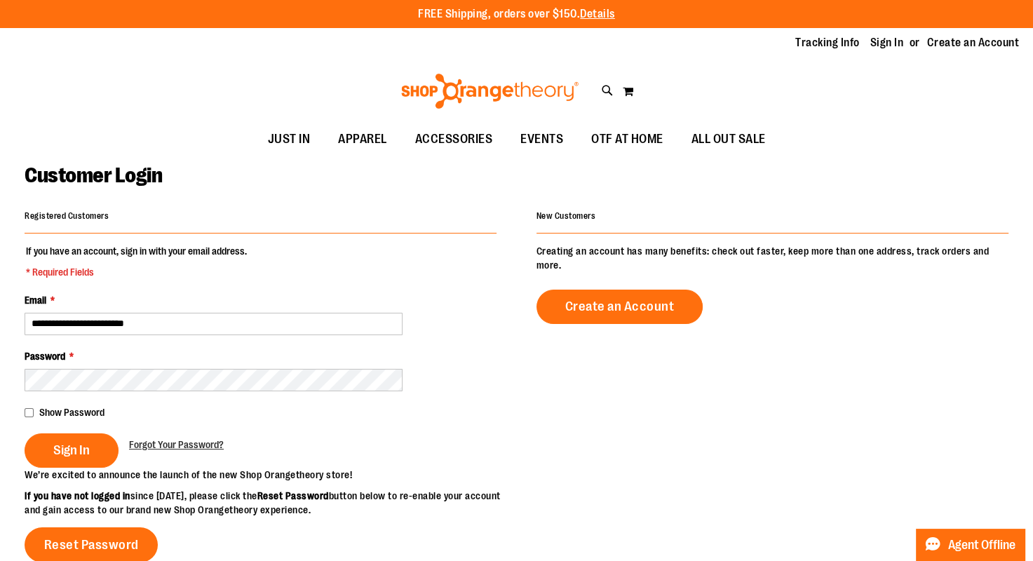 Image resolution: width=1033 pixels, height=561 pixels. I want to click on span: Forgot Your Password?, so click(176, 444).